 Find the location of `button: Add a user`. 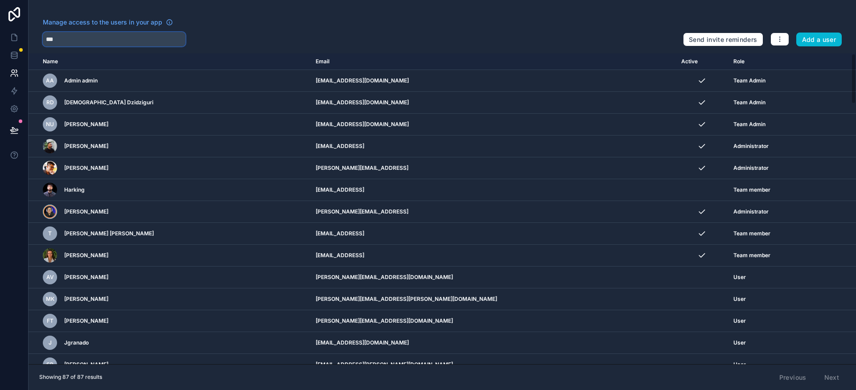

button: Add a user is located at coordinates (819, 40).